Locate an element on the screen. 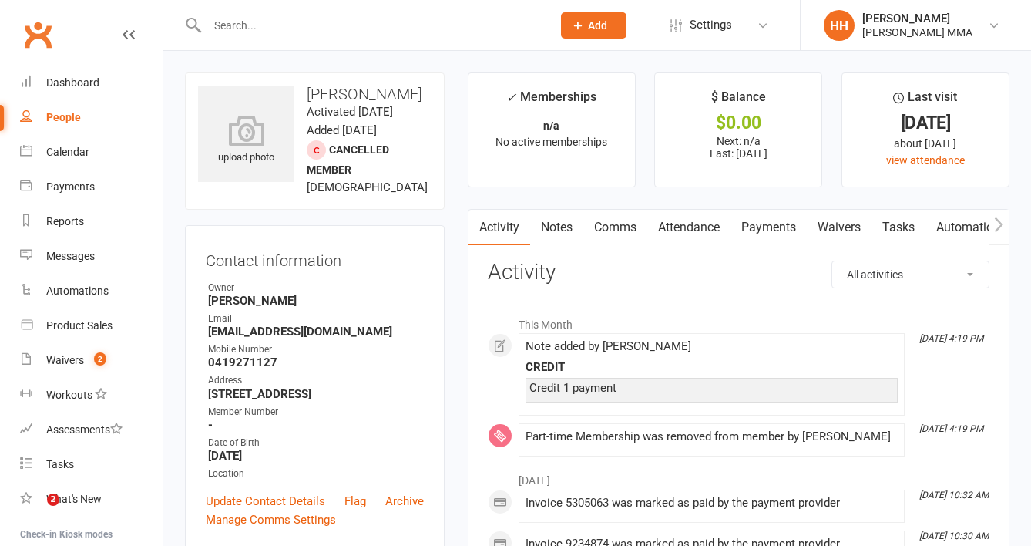 The height and width of the screenshot is (546, 1031). div: Invoice 5305063 was marked as paid by the payment provider is located at coordinates (711, 502).